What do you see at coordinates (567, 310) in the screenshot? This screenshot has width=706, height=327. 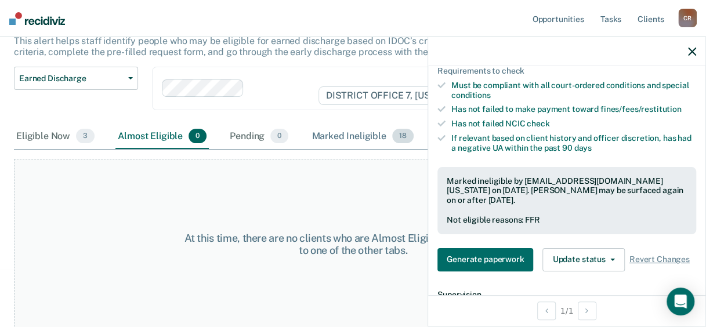 I see `div: 1 / 1` at bounding box center [567, 310].